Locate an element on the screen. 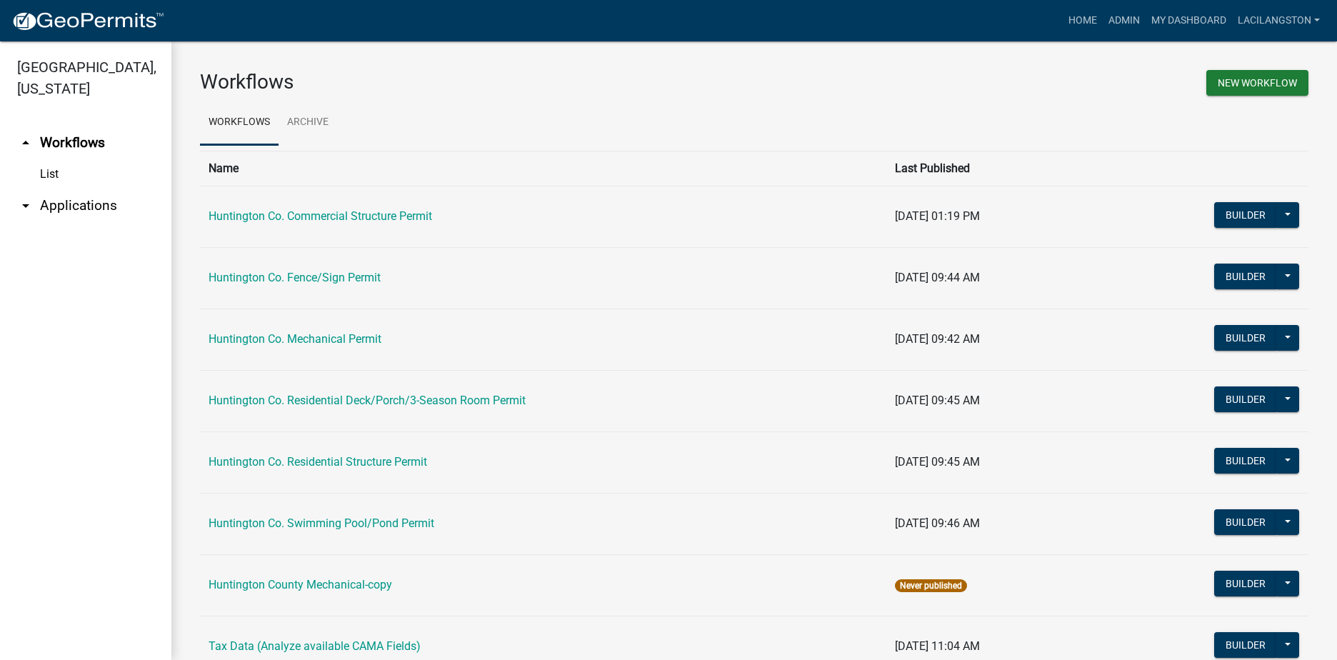 The width and height of the screenshot is (1337, 660). h3: Workflows is located at coordinates (471, 82).